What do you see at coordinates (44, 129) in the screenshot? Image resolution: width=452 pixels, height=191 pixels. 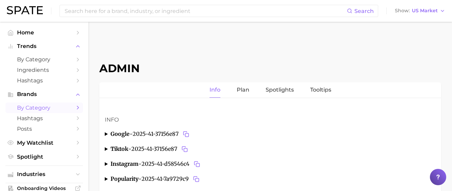 I see `a: Posts` at bounding box center [44, 129].